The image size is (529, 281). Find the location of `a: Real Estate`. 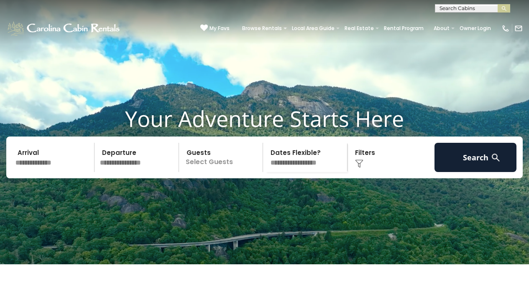

a: Real Estate is located at coordinates (359, 28).